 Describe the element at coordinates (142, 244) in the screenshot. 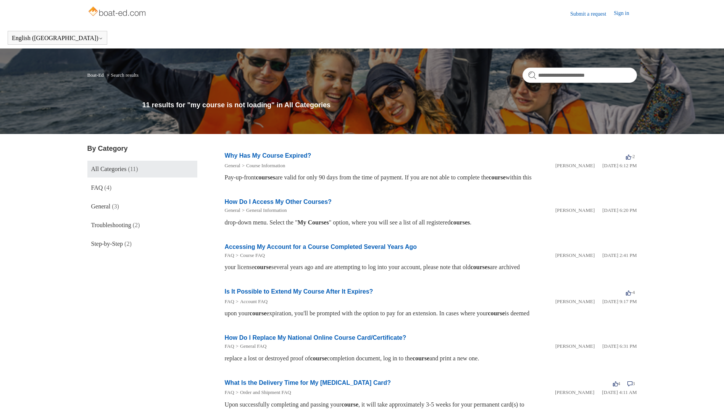

I see `a: Step-by-Step (2)` at that location.